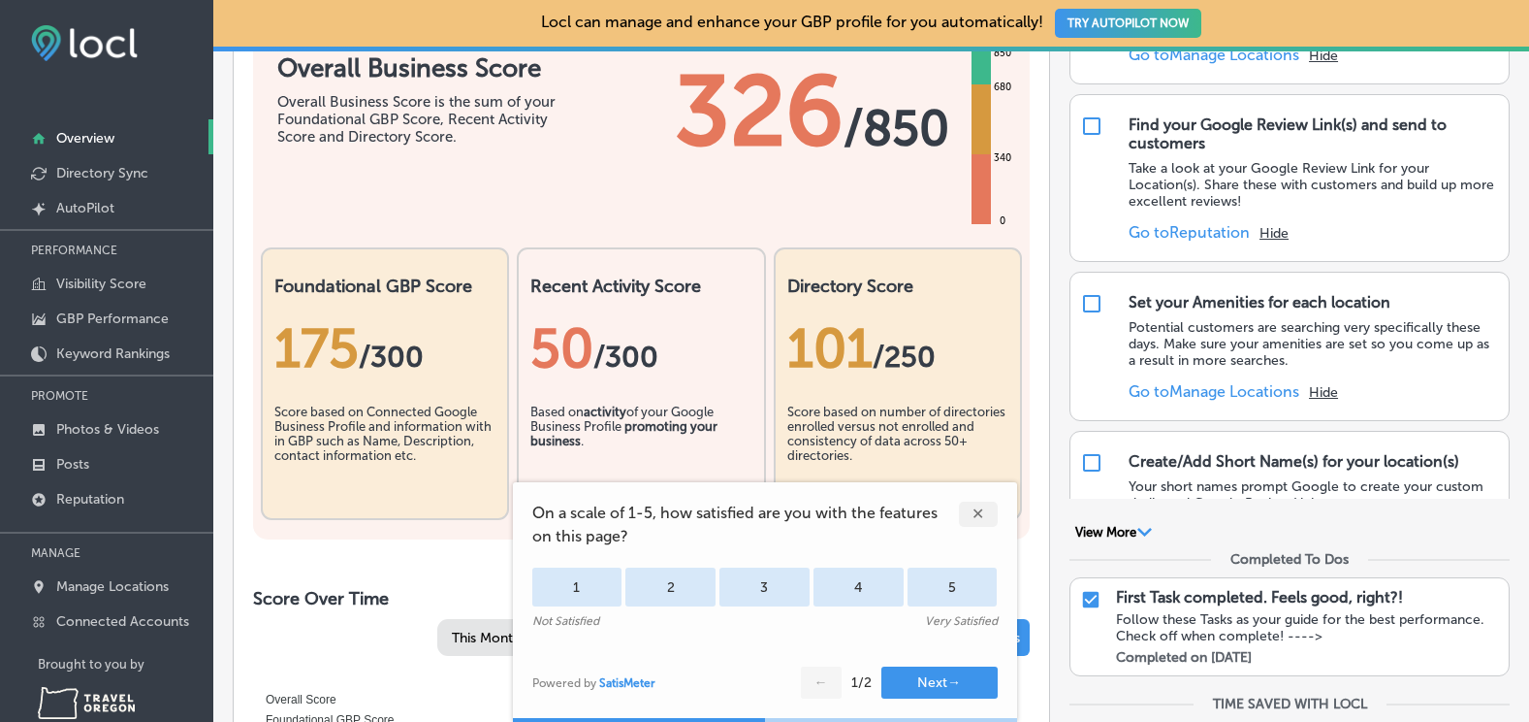 This screenshot has height=722, width=1529. What do you see at coordinates (746, 525) in the screenshot?
I see `span: On a scale of 1-5, how satisfied are you with the features on this page?` at bounding box center [746, 525].